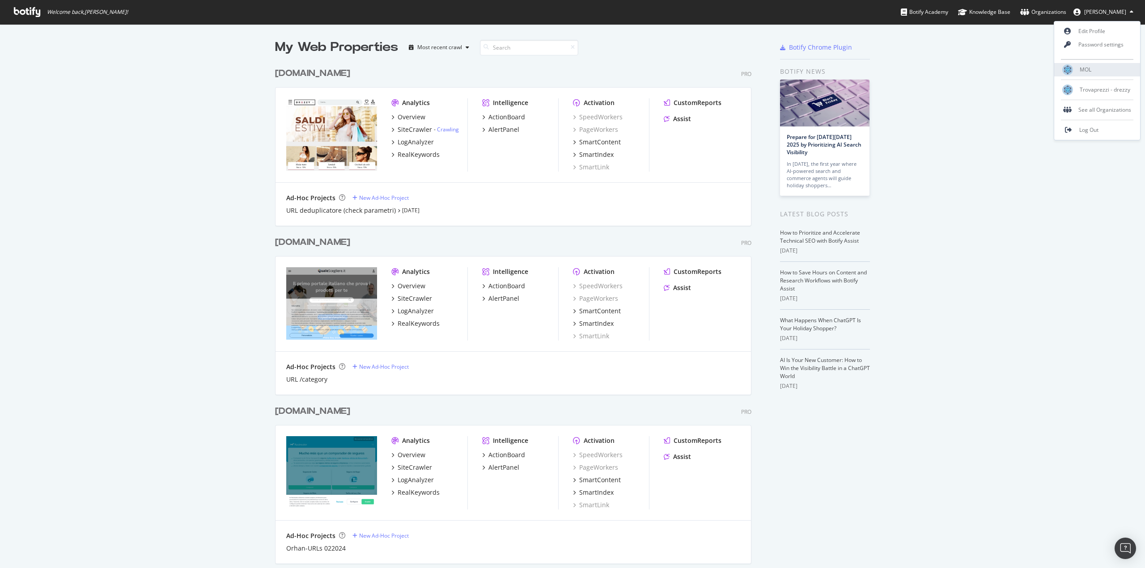 The height and width of the screenshot is (568, 1145). Describe the element at coordinates (823, 280) in the screenshot. I see `a: How to Save Hours on Content and Research Workflows with Botify Assist` at that location.